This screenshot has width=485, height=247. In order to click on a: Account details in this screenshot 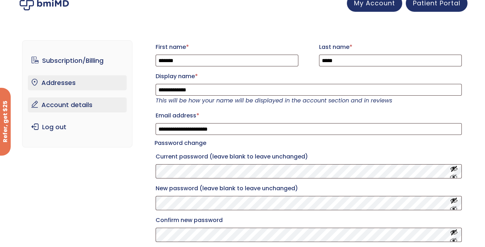, I will do `click(77, 105)`.